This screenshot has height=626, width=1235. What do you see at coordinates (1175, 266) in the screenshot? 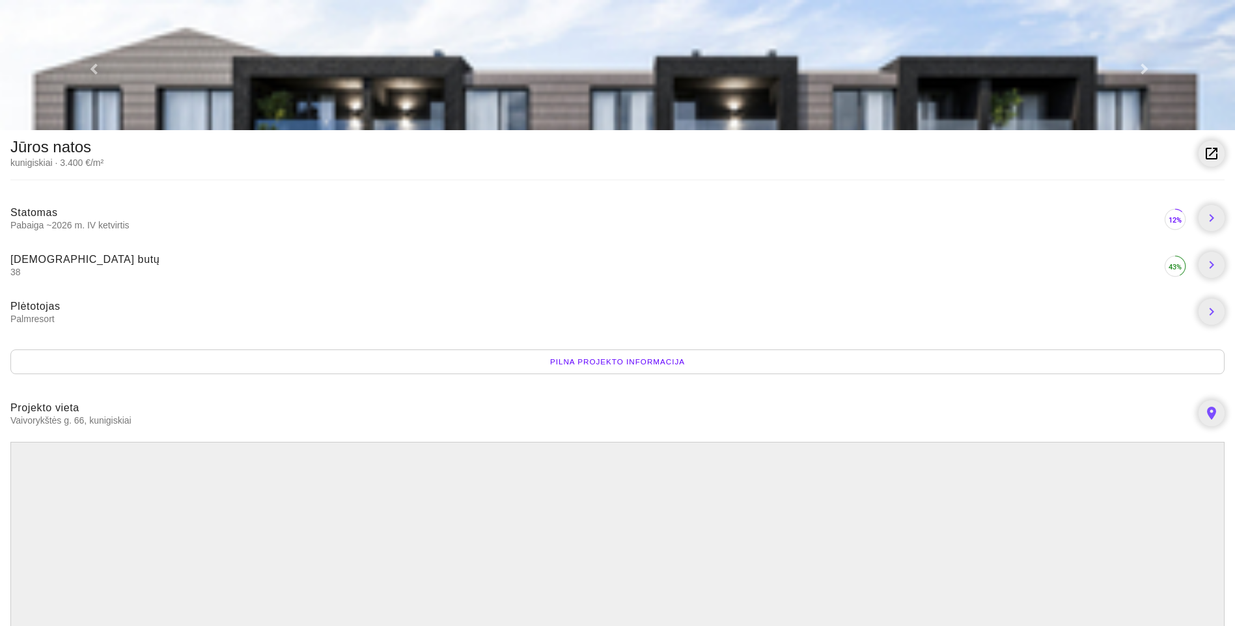
I see `img: 43` at bounding box center [1175, 266].